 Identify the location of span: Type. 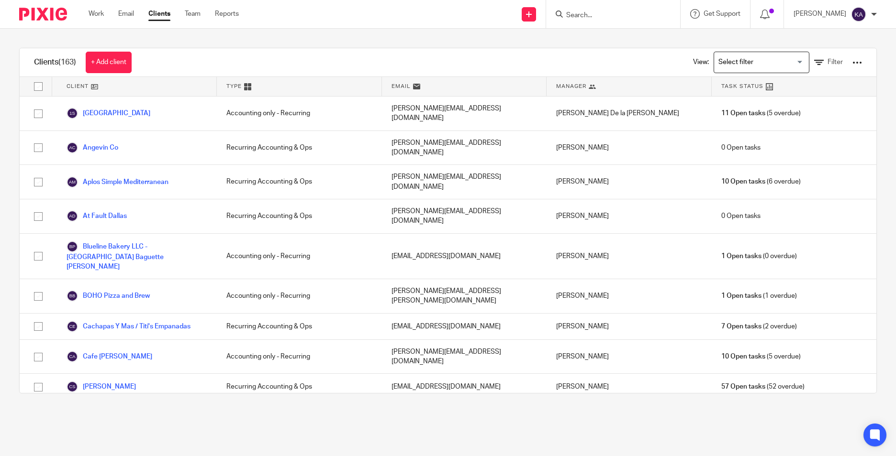
(234, 86).